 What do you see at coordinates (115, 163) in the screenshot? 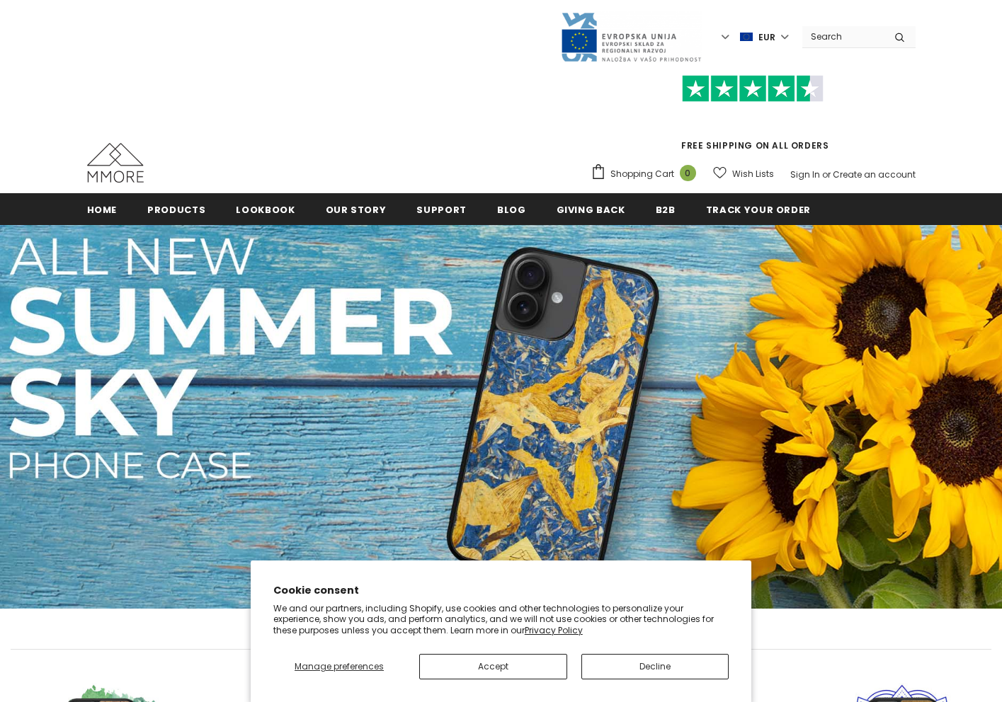
I see `img: MMORE Cases` at bounding box center [115, 163].